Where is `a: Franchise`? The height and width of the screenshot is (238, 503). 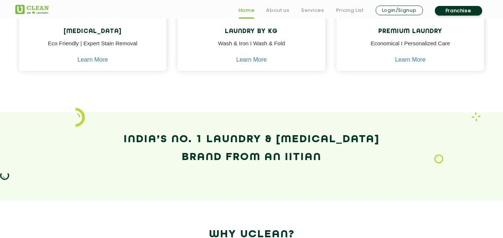 a: Franchise is located at coordinates (458, 11).